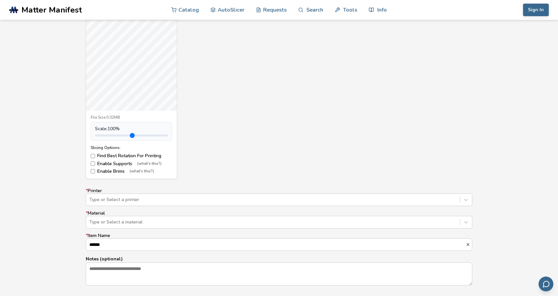 The height and width of the screenshot is (296, 558). What do you see at coordinates (279, 242) in the screenshot?
I see `label: Item Name` at bounding box center [279, 242].